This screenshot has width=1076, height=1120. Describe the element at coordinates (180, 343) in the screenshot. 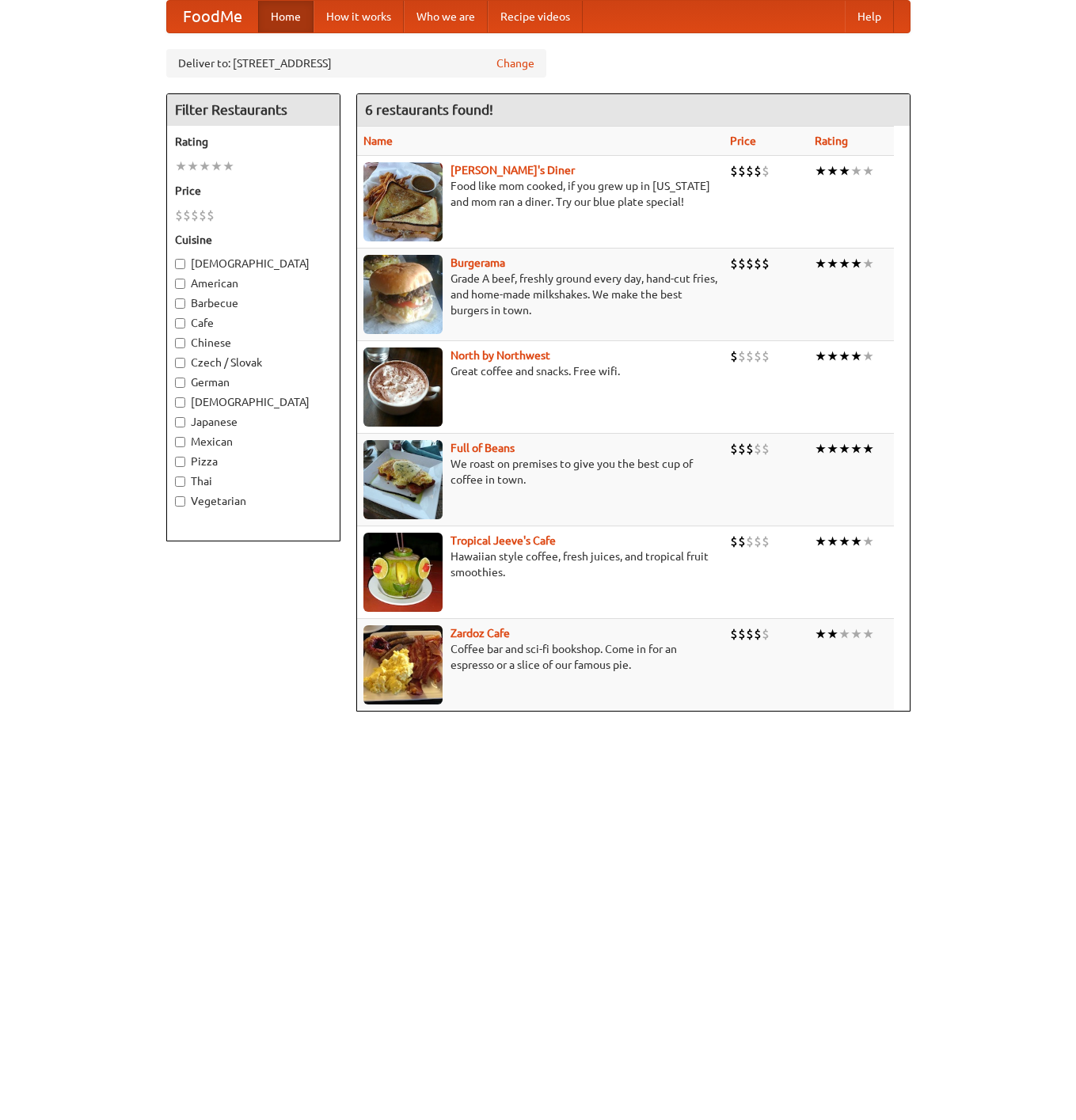

I see `input: Chinese` at that location.